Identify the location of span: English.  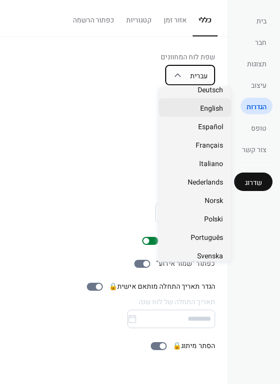
(211, 108).